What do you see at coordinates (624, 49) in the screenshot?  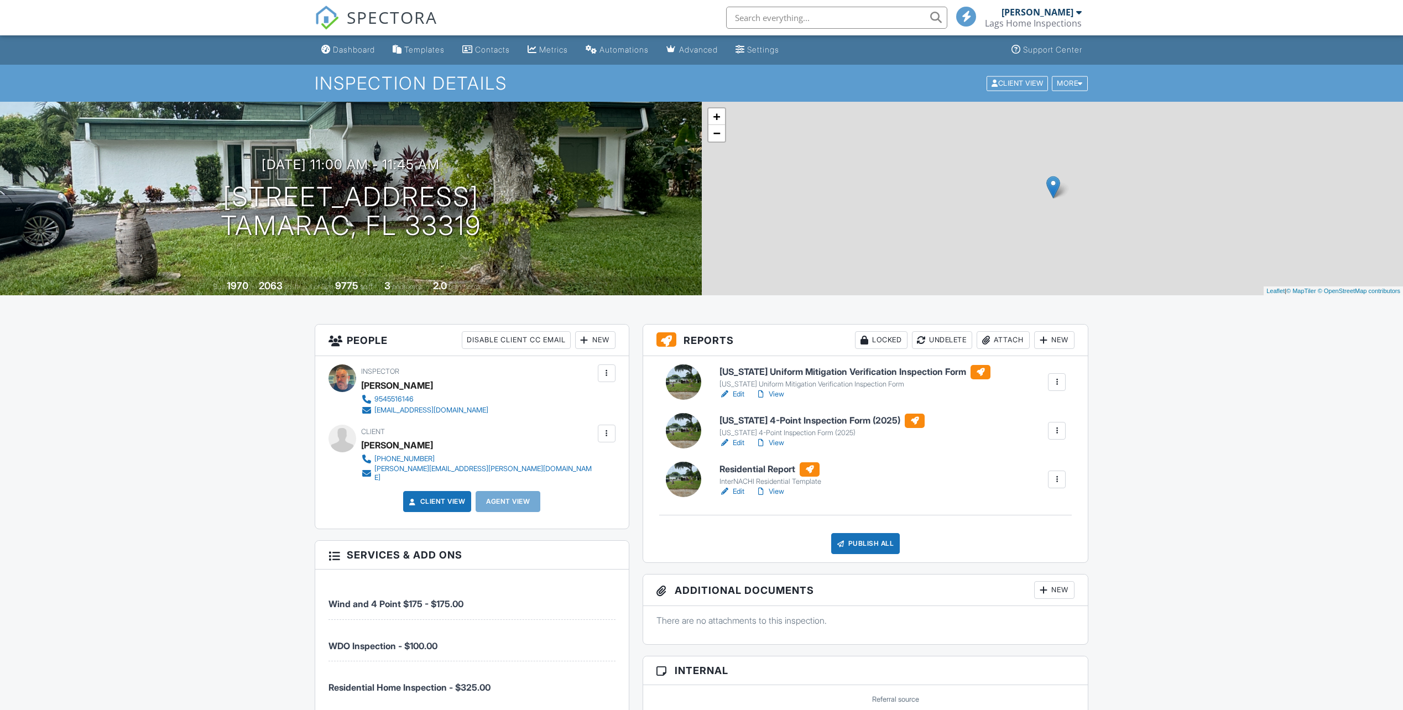 I see `div: Automations` at bounding box center [624, 49].